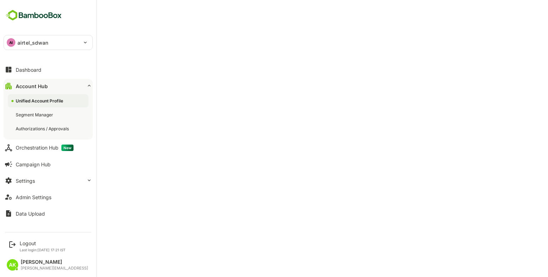 This screenshot has height=277, width=548. Describe the element at coordinates (48, 197) in the screenshot. I see `button: Admin Settings` at that location.